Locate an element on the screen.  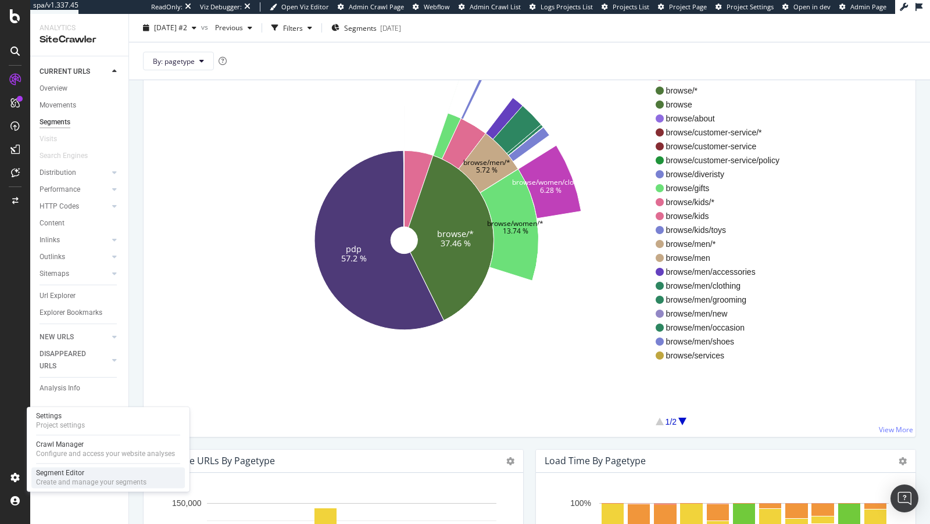
a: View More is located at coordinates (895, 429).